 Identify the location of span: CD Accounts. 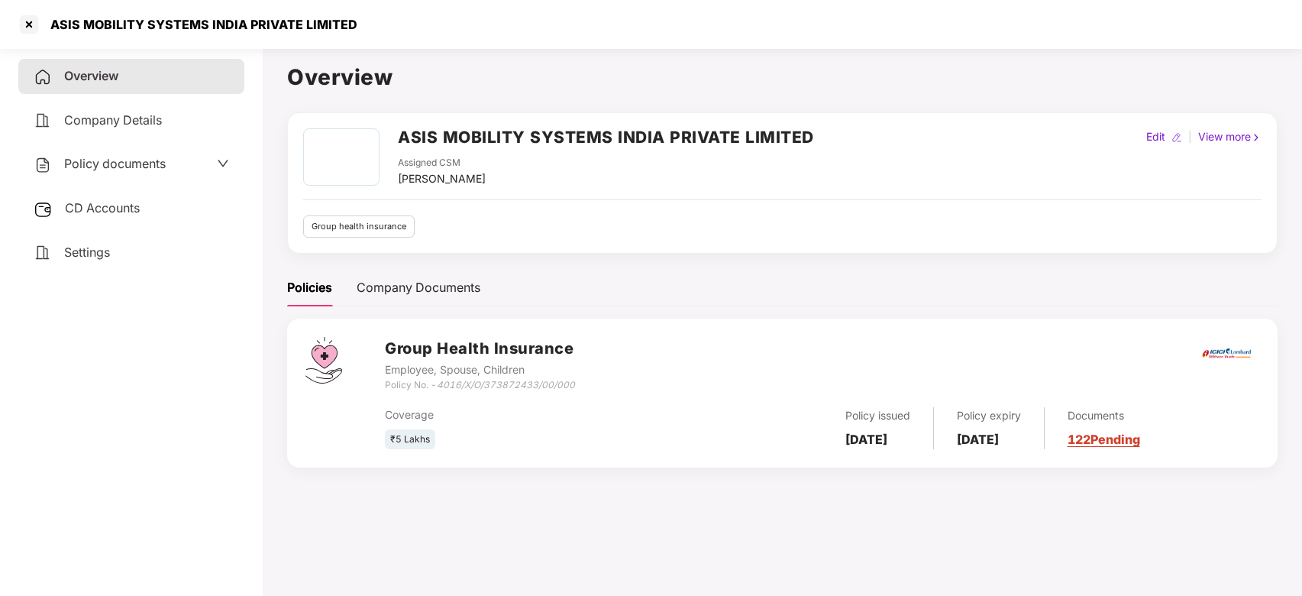
(102, 208).